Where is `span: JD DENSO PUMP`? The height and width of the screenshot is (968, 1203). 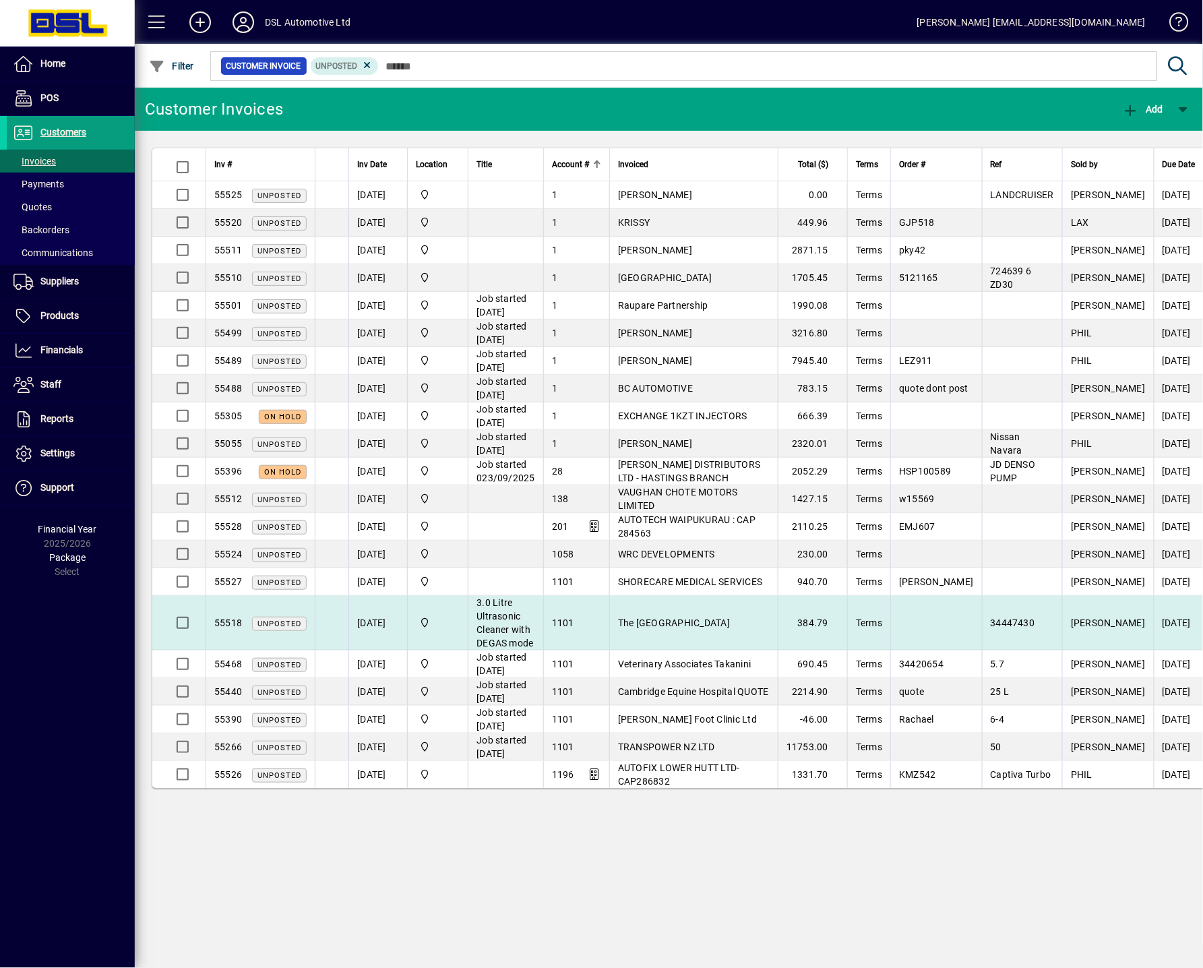
span: JD DENSO PUMP is located at coordinates (1013, 471).